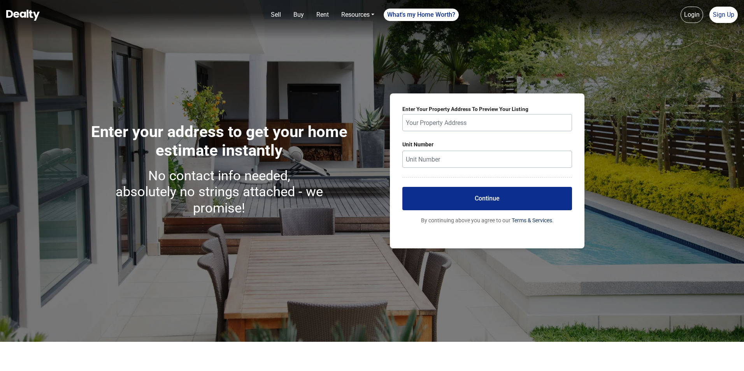  What do you see at coordinates (487, 123) in the screenshot?
I see `input: Your Property Address` at bounding box center [487, 123].